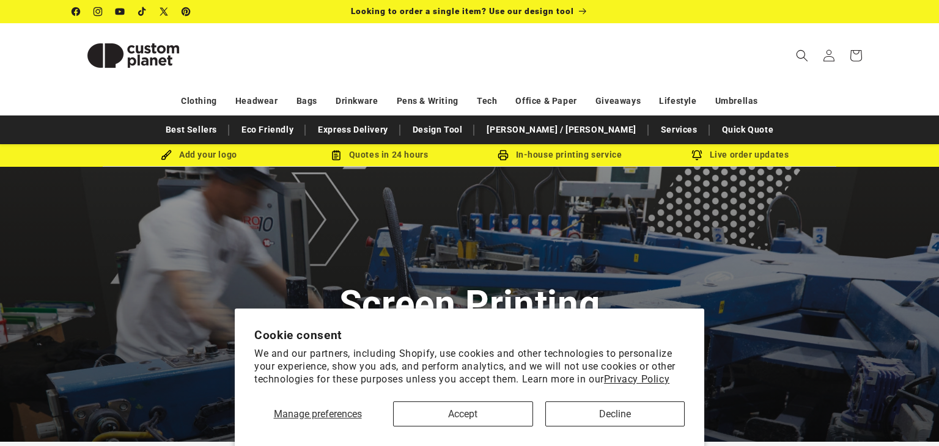 This screenshot has height=446, width=939. I want to click on a: Headwear, so click(257, 101).